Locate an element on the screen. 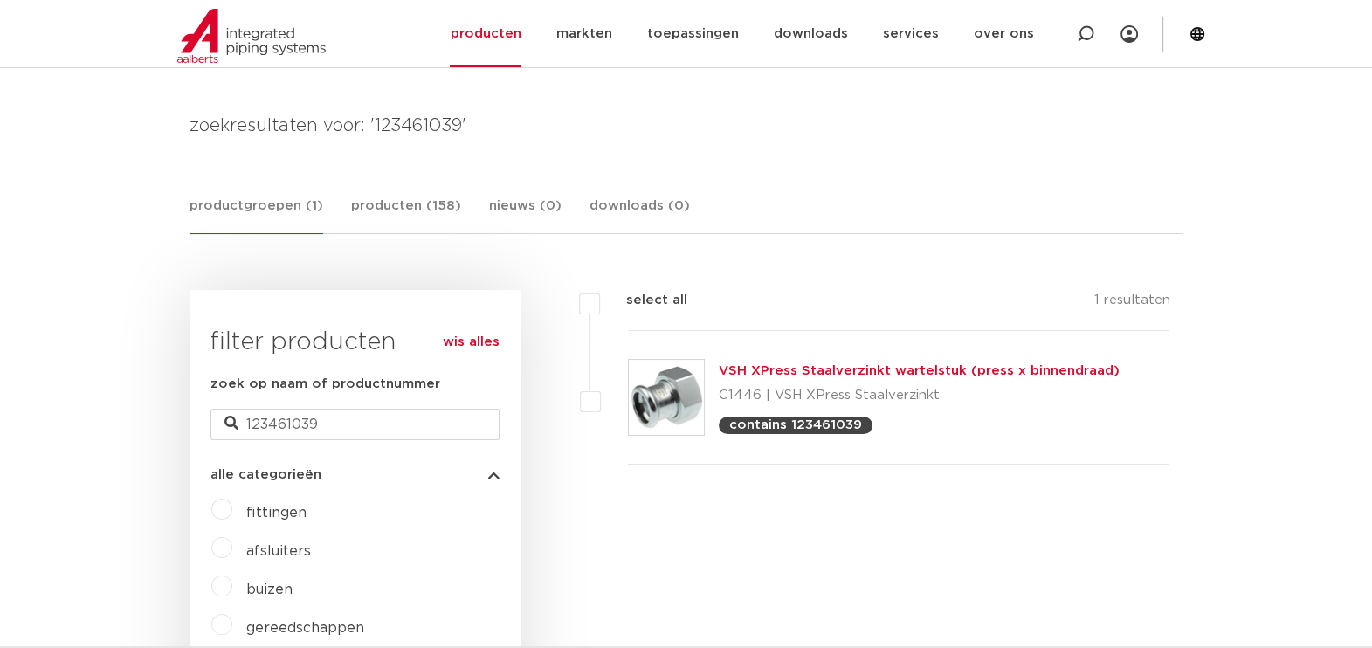 The height and width of the screenshot is (648, 1372). input: zoeken is located at coordinates (355, 425).